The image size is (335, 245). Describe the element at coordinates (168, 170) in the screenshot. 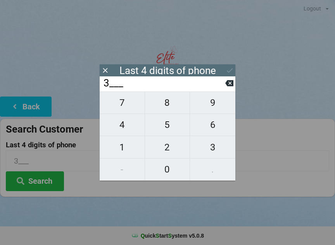

I see `button: 0` at that location.